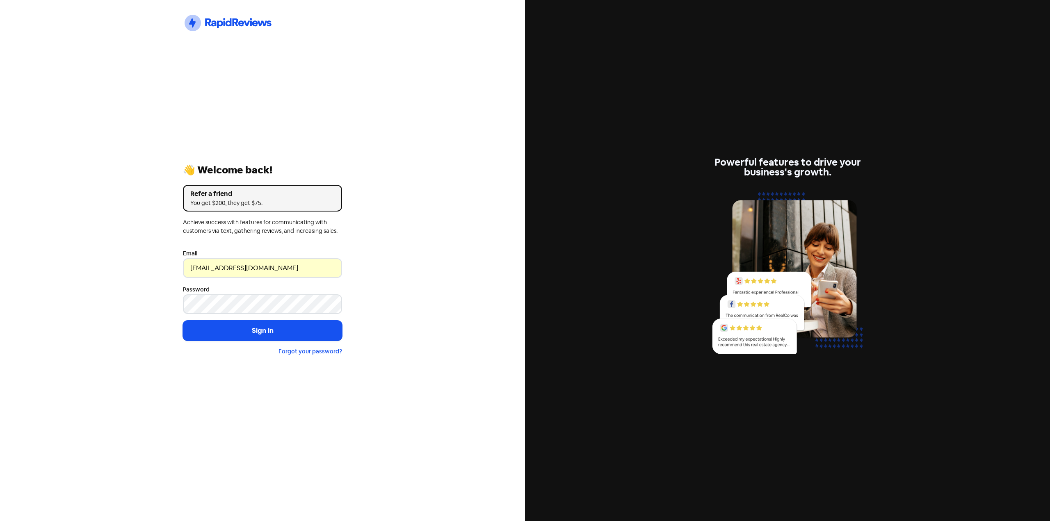 The height and width of the screenshot is (521, 1050). Describe the element at coordinates (263, 194) in the screenshot. I see `div: Refer a friend` at that location.